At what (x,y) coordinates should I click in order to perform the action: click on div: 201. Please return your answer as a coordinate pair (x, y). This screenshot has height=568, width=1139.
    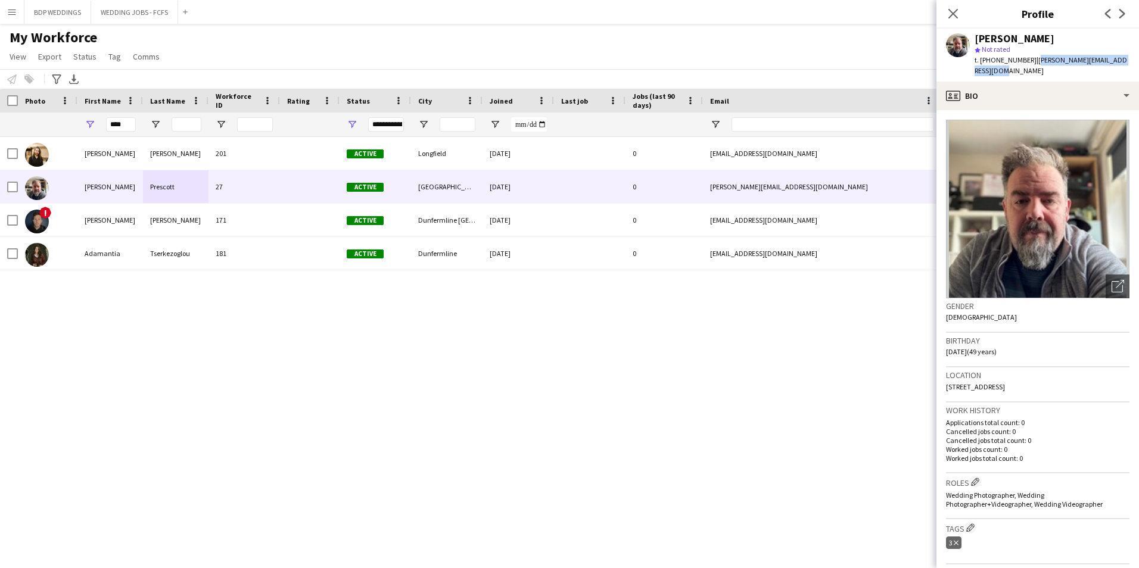
    Looking at the image, I should click on (244, 153).